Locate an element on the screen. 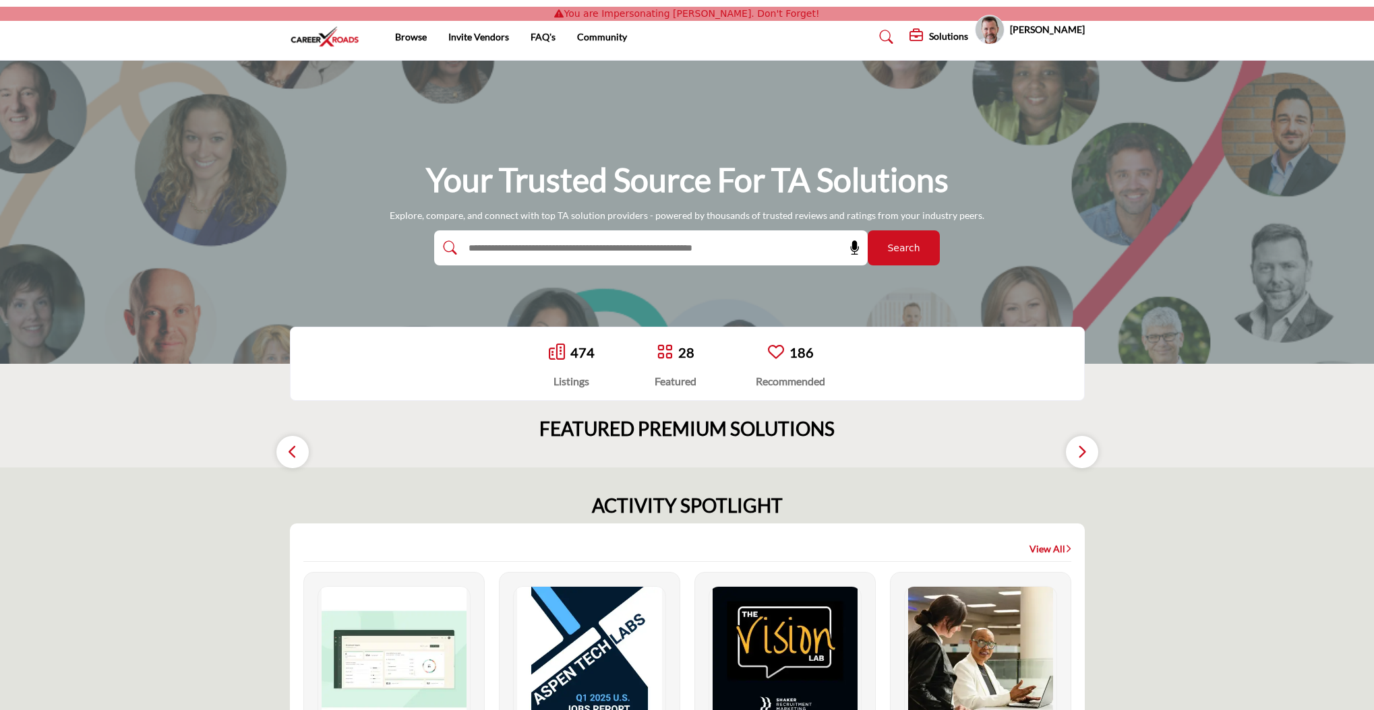 The image size is (1374, 710). a: Search is located at coordinates (884, 37).